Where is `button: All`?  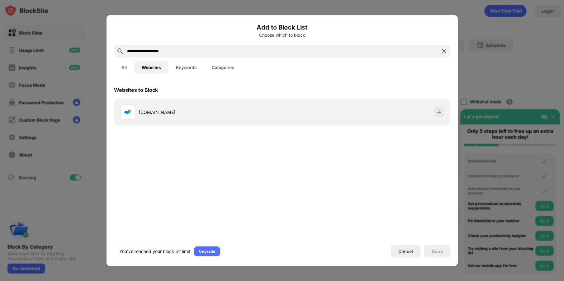
button: All is located at coordinates (124, 67).